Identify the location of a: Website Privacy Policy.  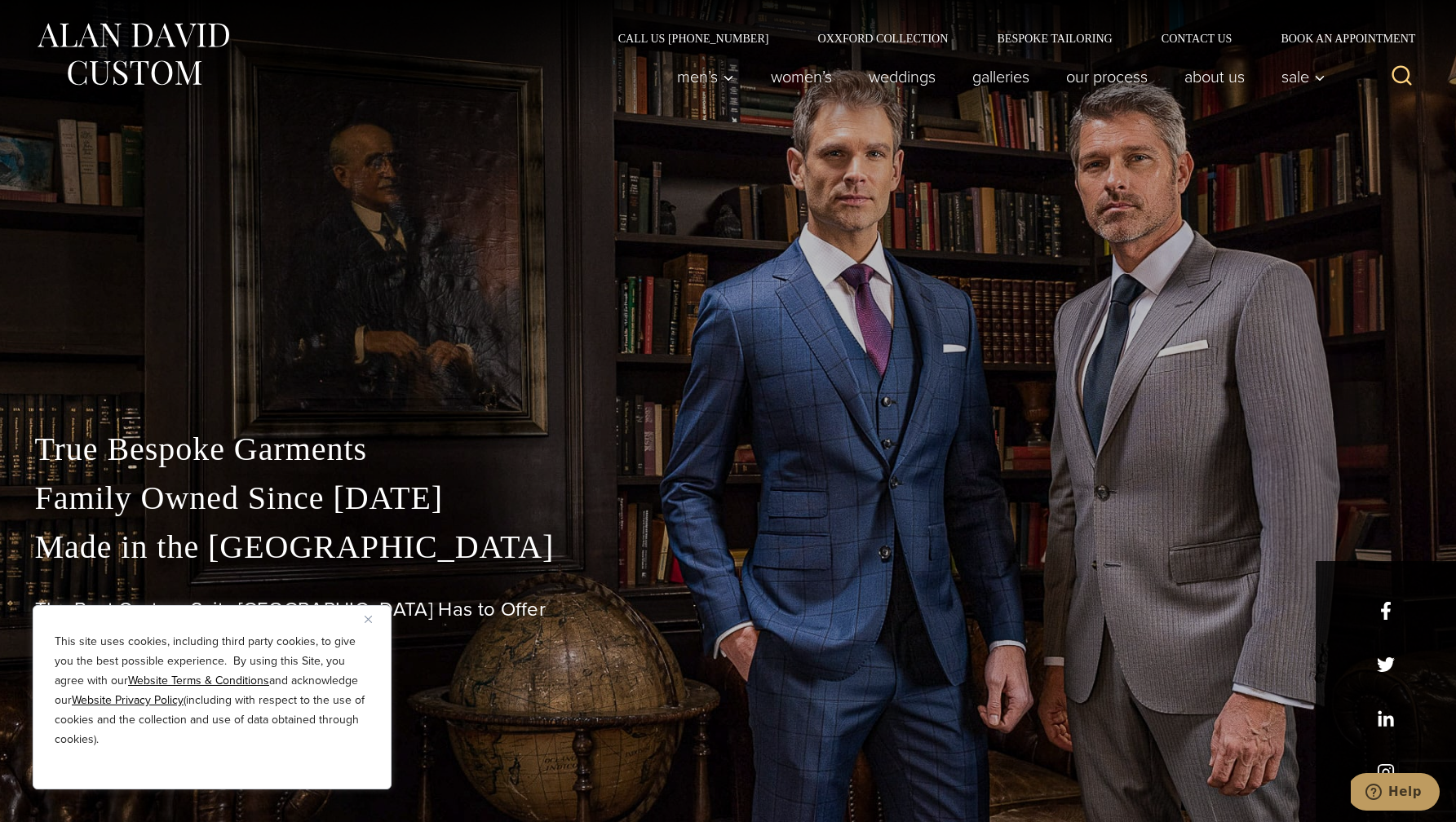
(127, 700).